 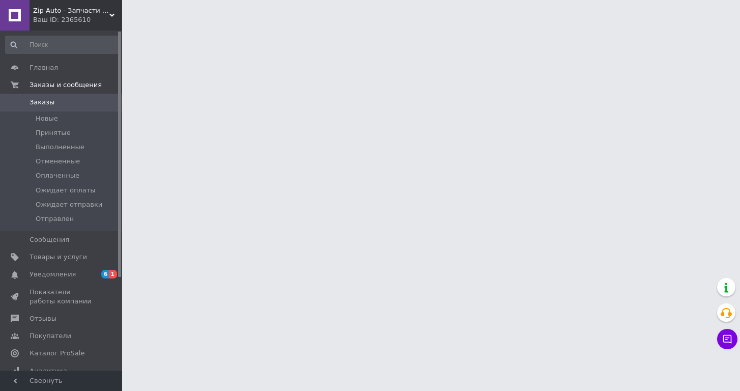 I want to click on span: Новые, so click(x=47, y=119).